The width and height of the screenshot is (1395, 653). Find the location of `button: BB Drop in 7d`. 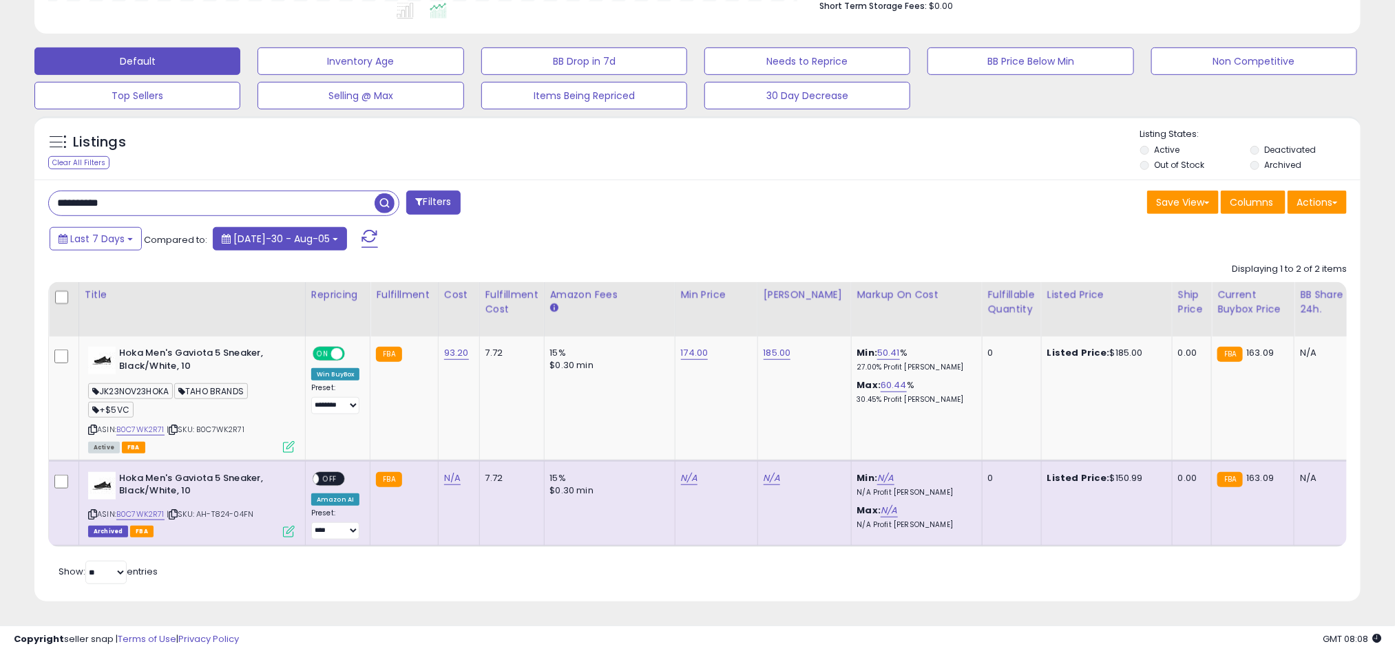

button: BB Drop in 7d is located at coordinates (584, 61).